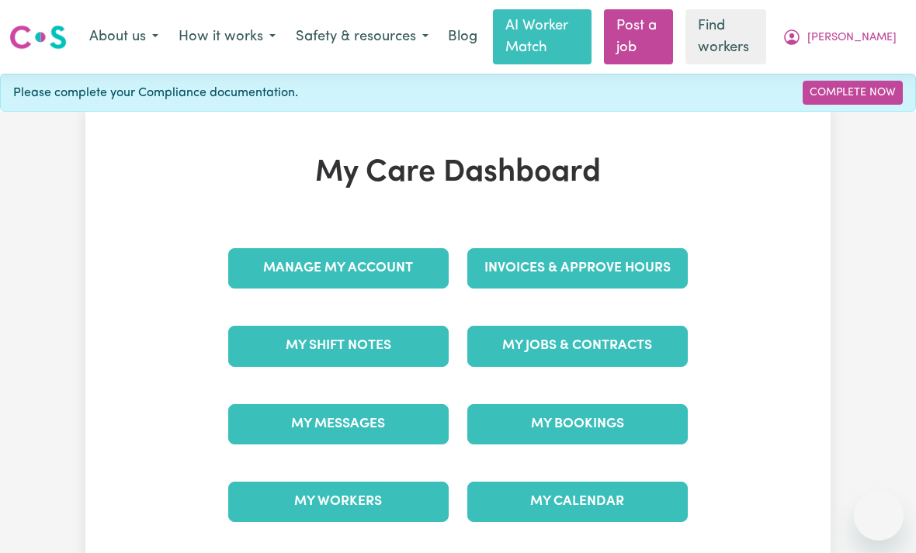 This screenshot has height=553, width=916. What do you see at coordinates (578, 502) in the screenshot?
I see `a: My Calendar` at bounding box center [578, 502].